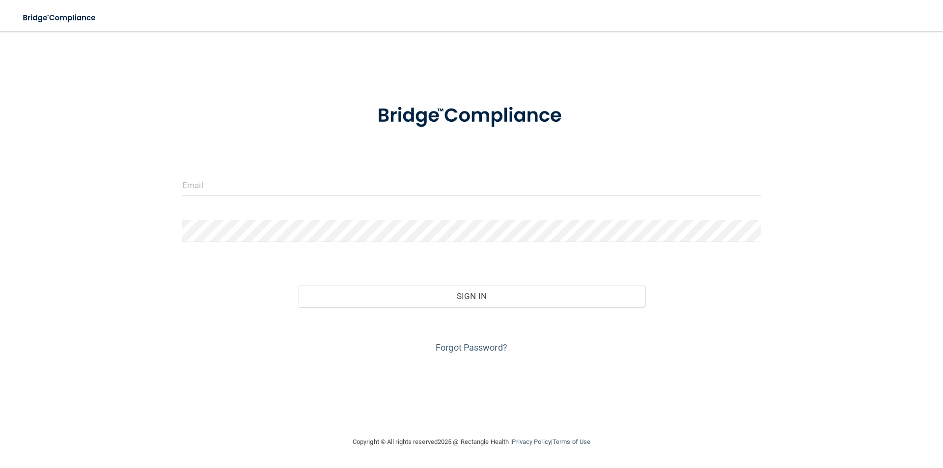 This screenshot has height=468, width=943. Describe the element at coordinates (472, 442) in the screenshot. I see `div: Copyright © All rights reserved 2025 @ Rectangle Health | |` at that location.